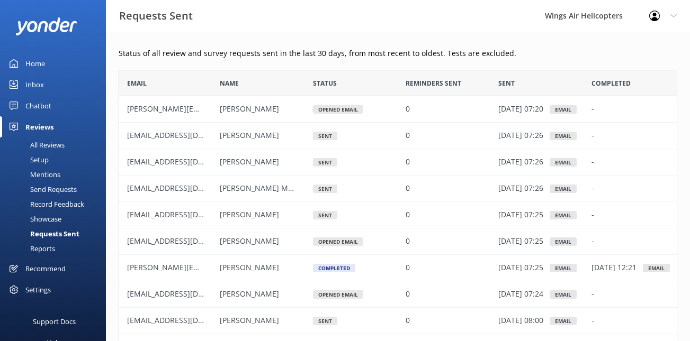 This screenshot has width=690, height=341. I want to click on span: Name, so click(229, 83).